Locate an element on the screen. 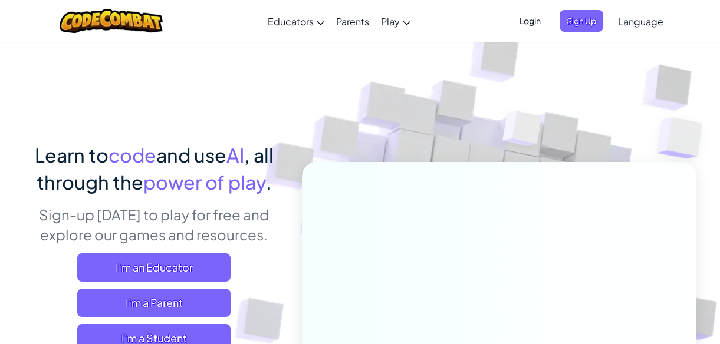 The image size is (720, 344). a: Educators is located at coordinates (296, 21).